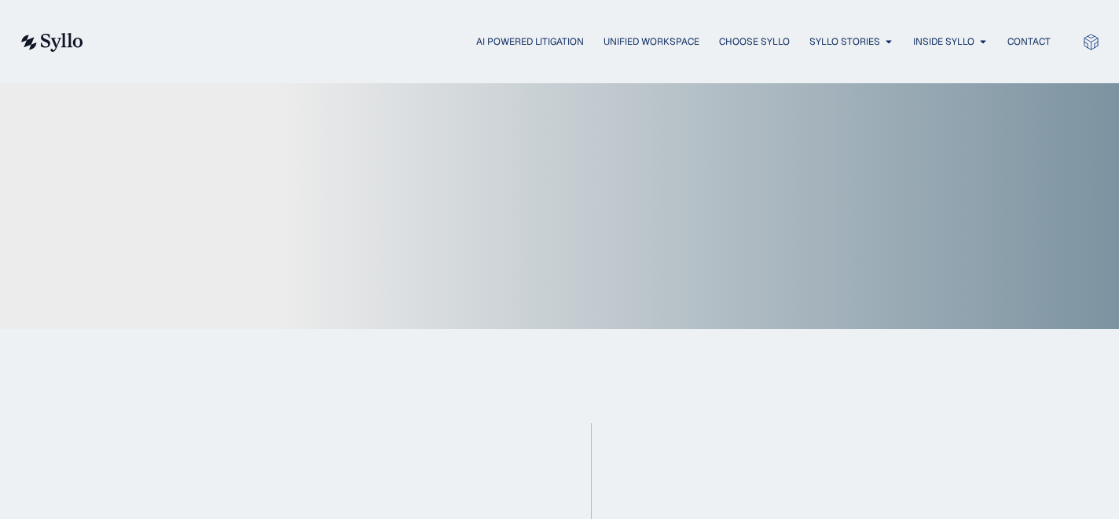  I want to click on img: syllo, so click(51, 42).